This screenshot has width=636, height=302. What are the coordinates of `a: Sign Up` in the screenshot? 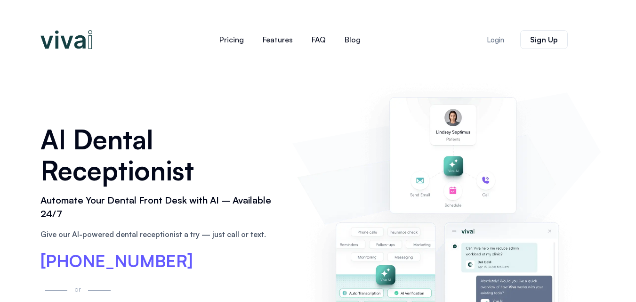 It's located at (544, 40).